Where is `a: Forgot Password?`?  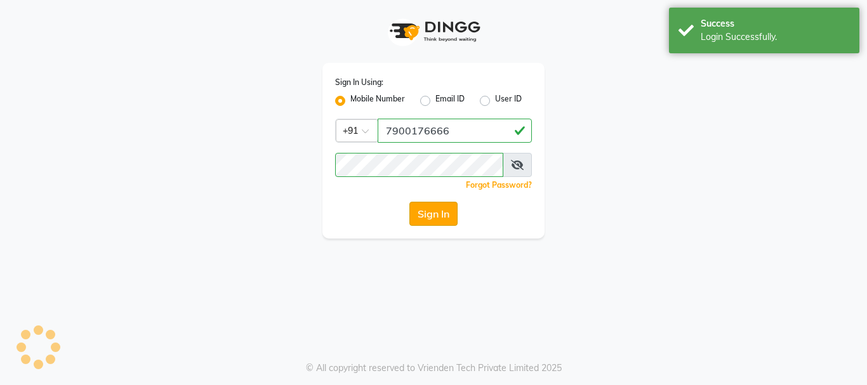 a: Forgot Password? is located at coordinates (499, 185).